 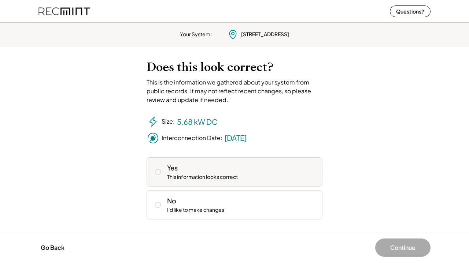 I want to click on button: Continue, so click(x=402, y=248).